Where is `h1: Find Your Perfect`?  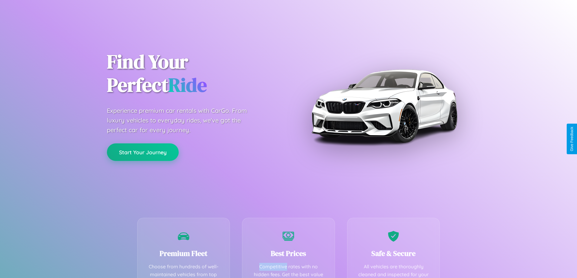 h1: Find Your Perfect is located at coordinates (193, 74).